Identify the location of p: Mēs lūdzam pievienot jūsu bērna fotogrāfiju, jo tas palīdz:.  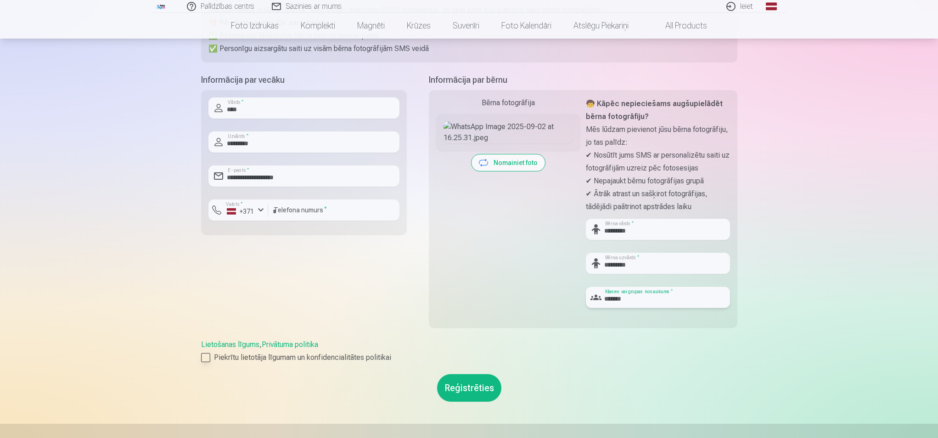
(658, 136).